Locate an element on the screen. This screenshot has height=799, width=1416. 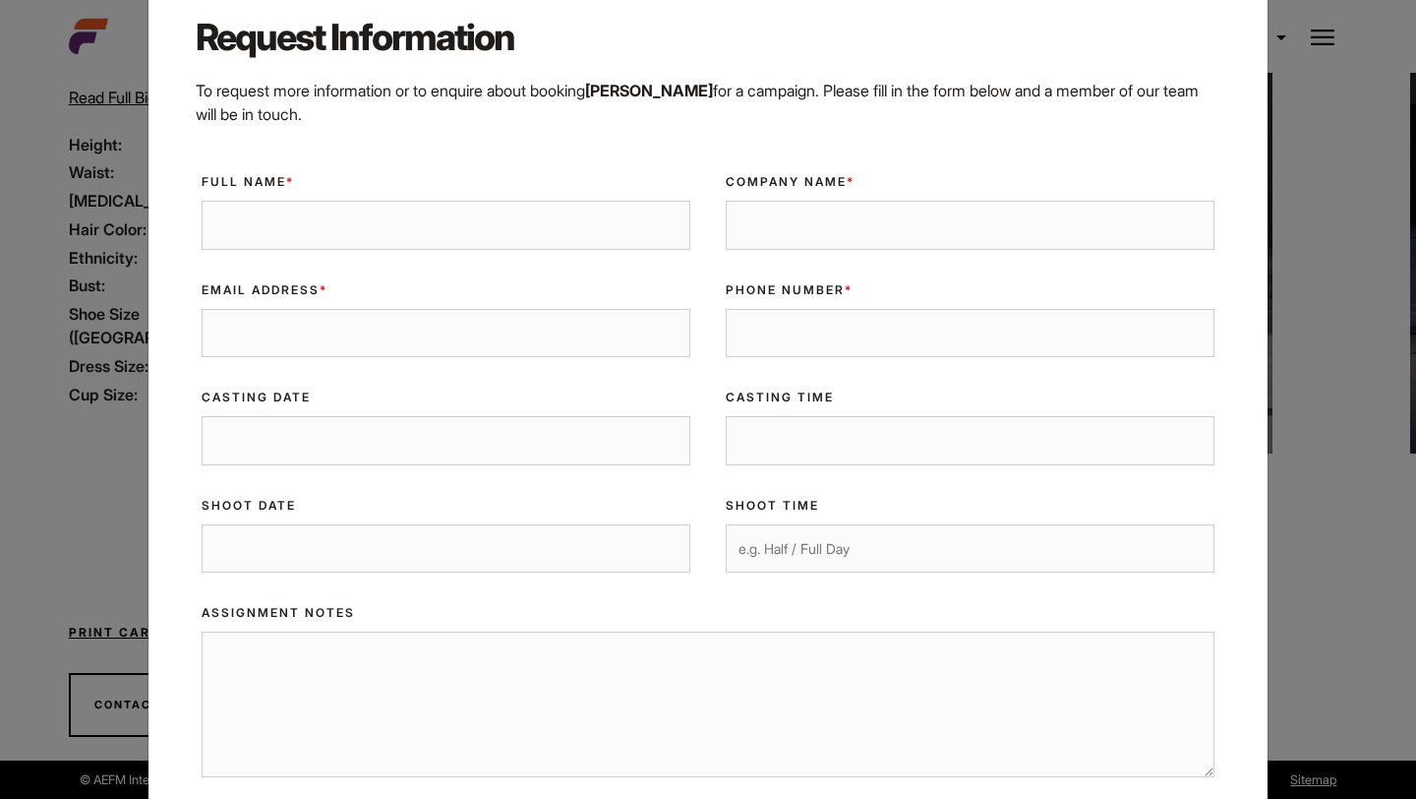
label: Shoot Date is located at coordinates (446, 505).